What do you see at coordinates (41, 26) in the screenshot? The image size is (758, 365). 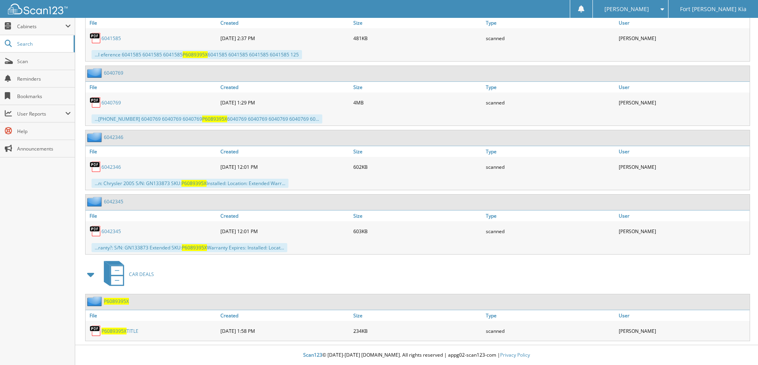 I see `span: Cabinets` at bounding box center [41, 26].